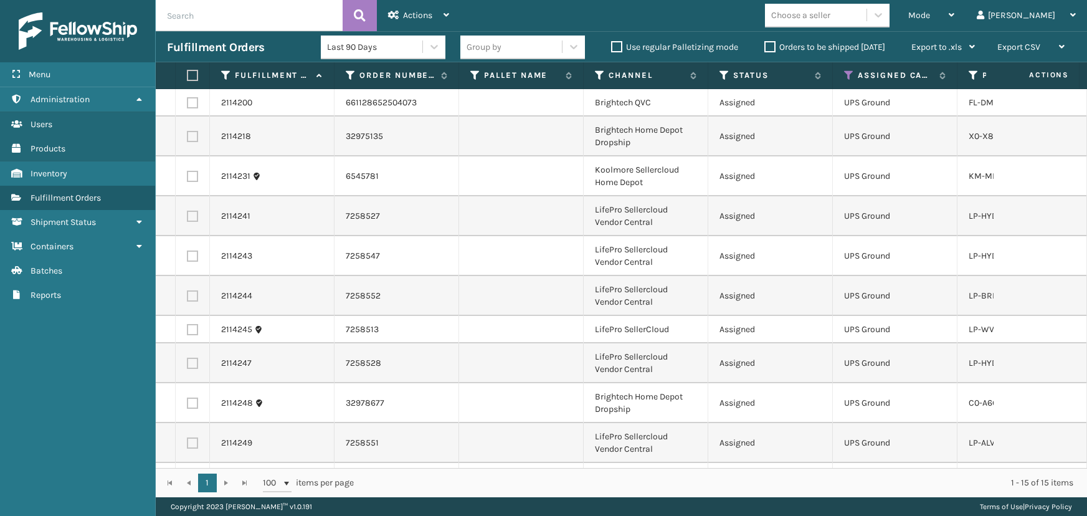  Describe the element at coordinates (235, 176) in the screenshot. I see `a: 2114231` at that location.